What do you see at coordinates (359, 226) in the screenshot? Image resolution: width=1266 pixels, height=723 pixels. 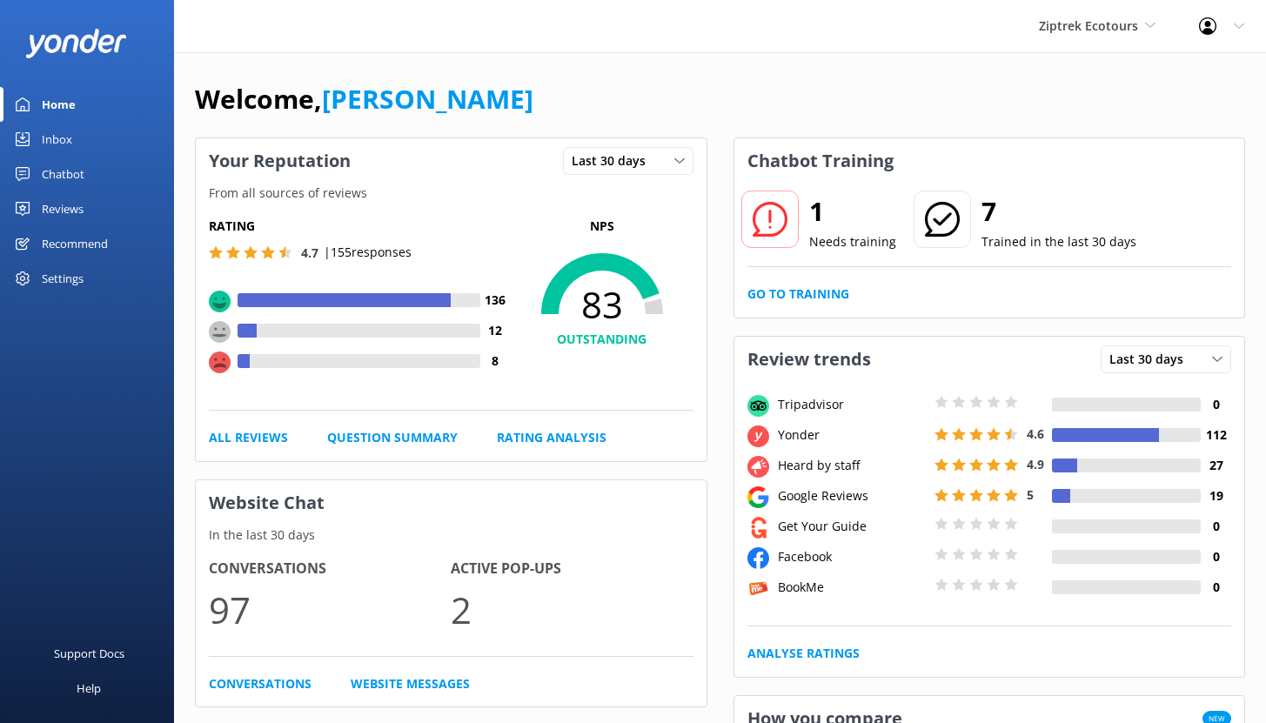 I see `h5: Rating` at bounding box center [359, 226].